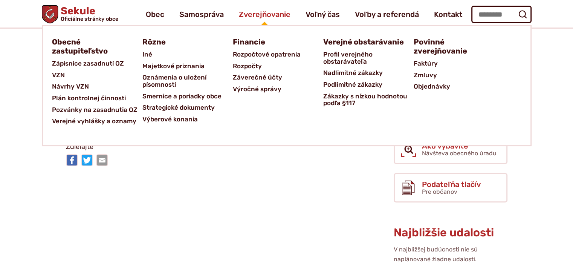 This screenshot has width=573, height=262. What do you see at coordinates (426, 63) in the screenshot?
I see `span: Faktúry` at bounding box center [426, 63].